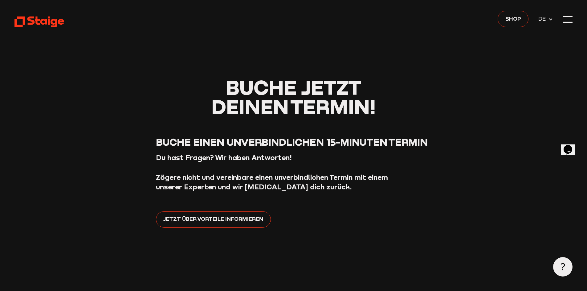 This screenshot has height=291, width=587. I want to click on span: Shop, so click(513, 18).